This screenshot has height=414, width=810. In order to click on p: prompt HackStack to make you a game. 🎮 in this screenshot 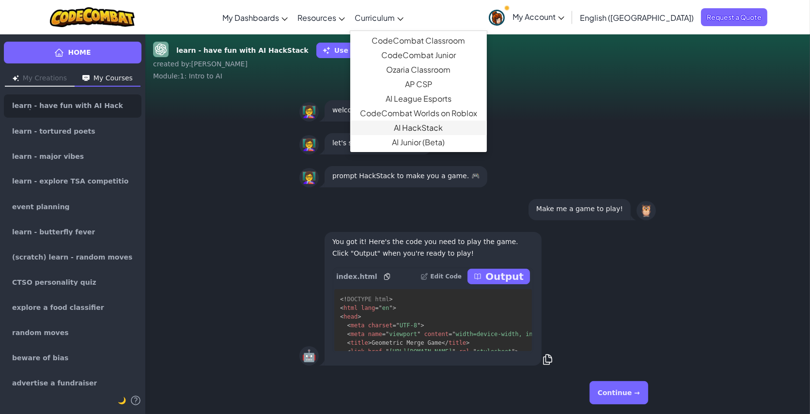, I will do `click(406, 176)`.